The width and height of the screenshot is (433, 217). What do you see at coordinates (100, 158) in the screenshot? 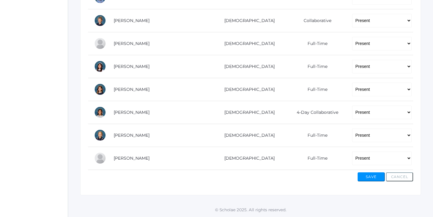
I see `div: Joel Smith` at bounding box center [100, 158].